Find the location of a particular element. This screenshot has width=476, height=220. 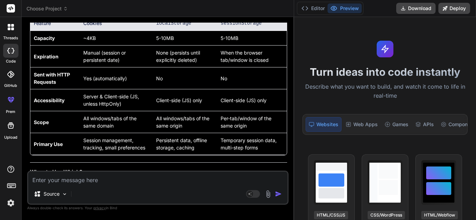

div: APIs is located at coordinates (424, 125).